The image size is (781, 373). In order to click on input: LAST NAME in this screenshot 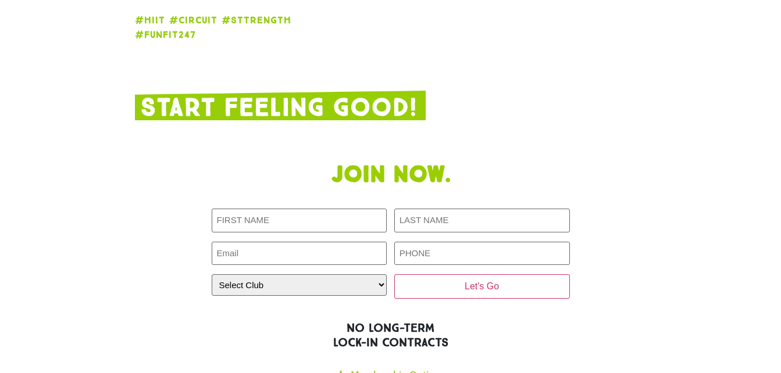, I will do `click(482, 220)`.